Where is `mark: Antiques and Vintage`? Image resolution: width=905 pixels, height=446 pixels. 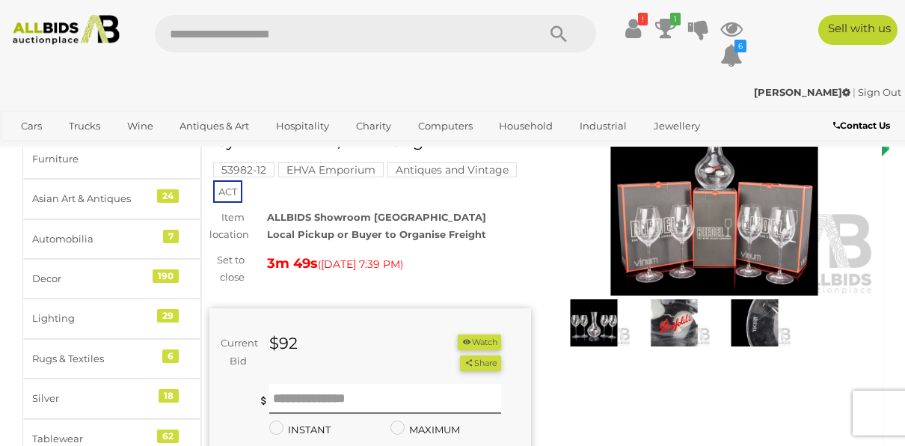 mark: Antiques and Vintage is located at coordinates (452, 170).